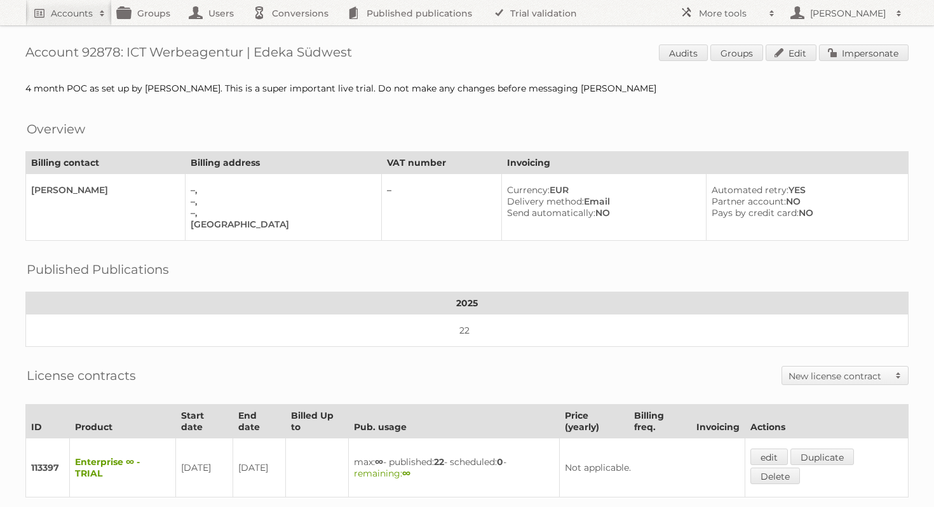 The image size is (934, 507). Describe the element at coordinates (601, 201) in the screenshot. I see `div: Email` at that location.